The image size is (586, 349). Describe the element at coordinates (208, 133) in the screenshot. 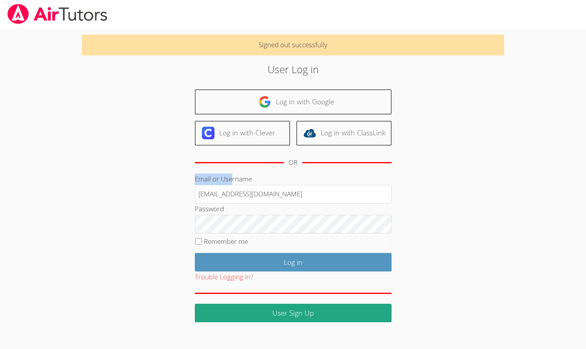

I see `img: clever-logo-6eab21bc6e7a338710f1a6ff85c0baf02591cd810cc4098c63d3a4b26e2feb20.svg` at that location.